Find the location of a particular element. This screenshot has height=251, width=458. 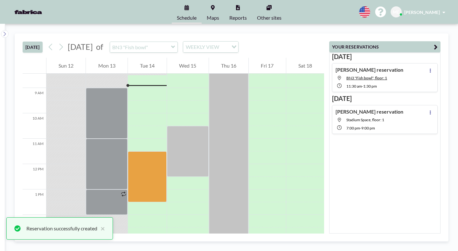

span: BN3 "Fish bowl", floor: 1 is located at coordinates (367, 78).